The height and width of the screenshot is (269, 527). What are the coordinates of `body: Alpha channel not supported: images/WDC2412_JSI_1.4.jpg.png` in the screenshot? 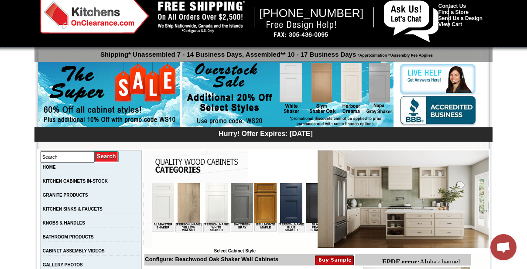 It's located at (46, 15).